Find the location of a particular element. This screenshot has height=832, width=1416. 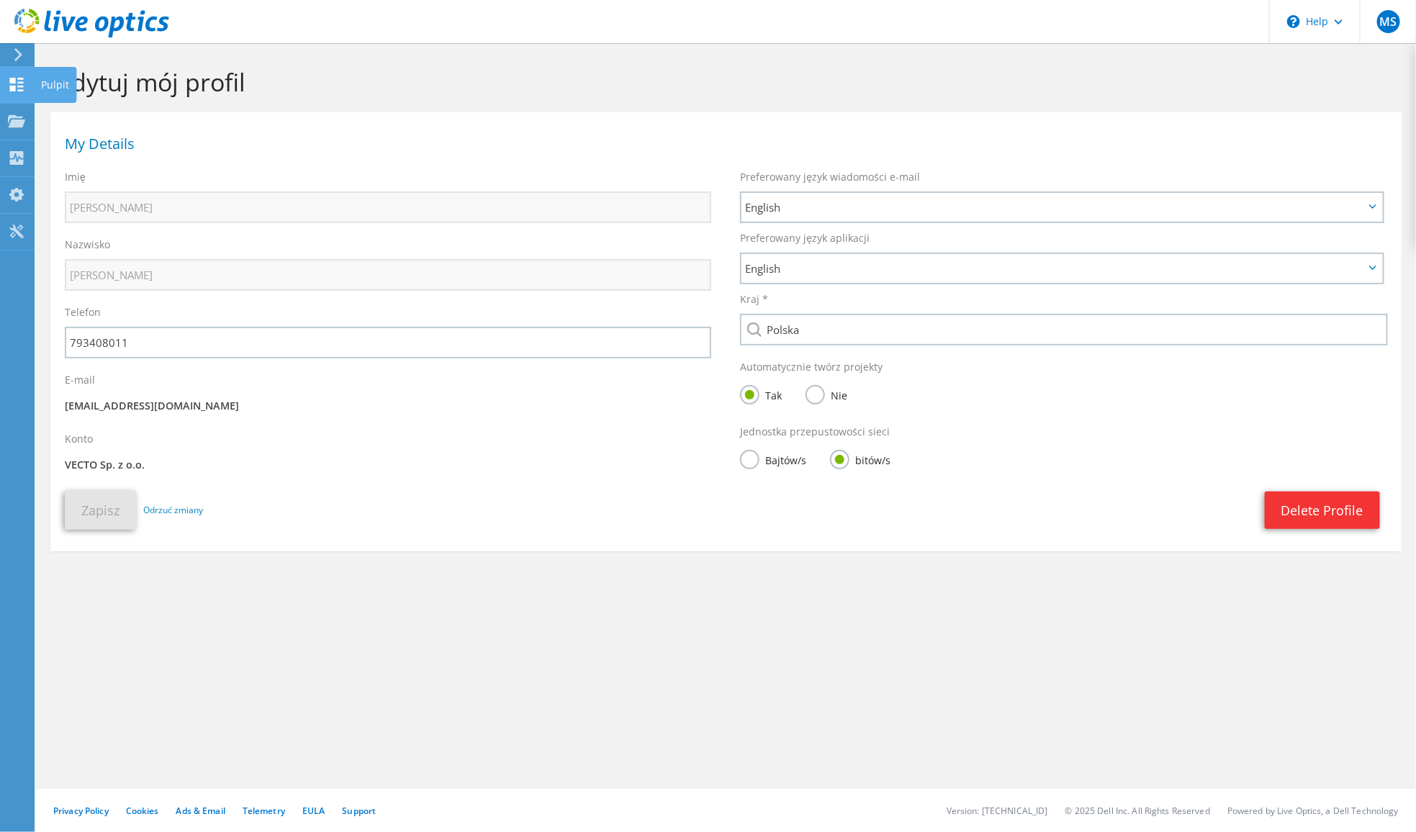

a: EULA is located at coordinates (313, 811).